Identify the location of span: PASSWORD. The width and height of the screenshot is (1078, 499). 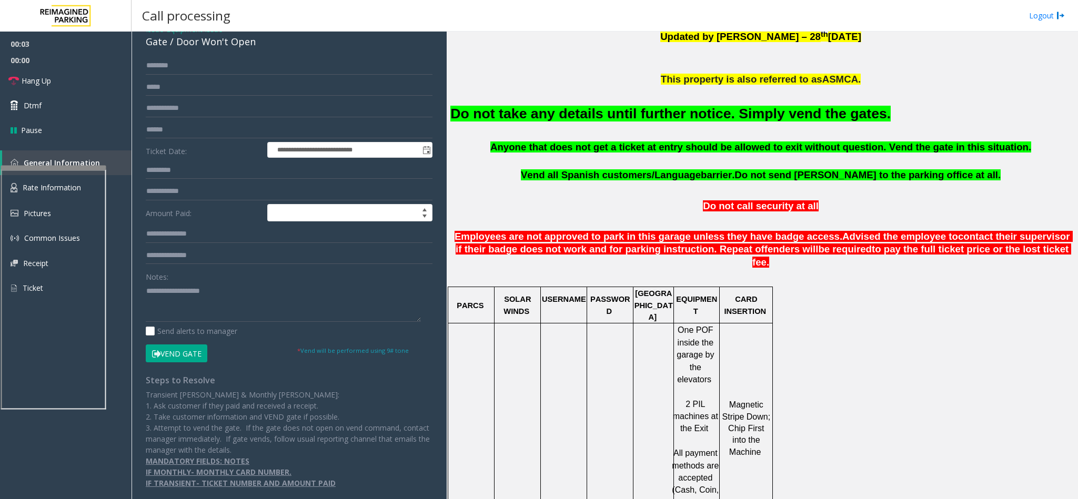
(610, 305).